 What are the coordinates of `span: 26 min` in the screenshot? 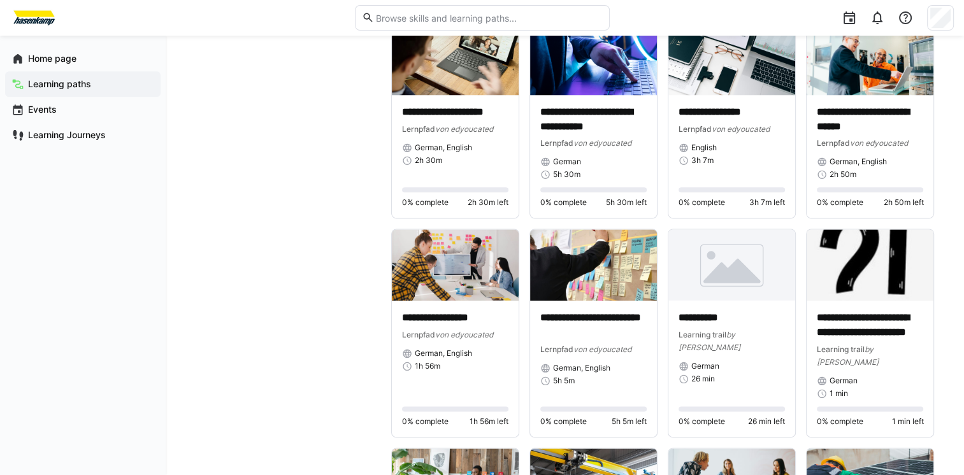 It's located at (702, 379).